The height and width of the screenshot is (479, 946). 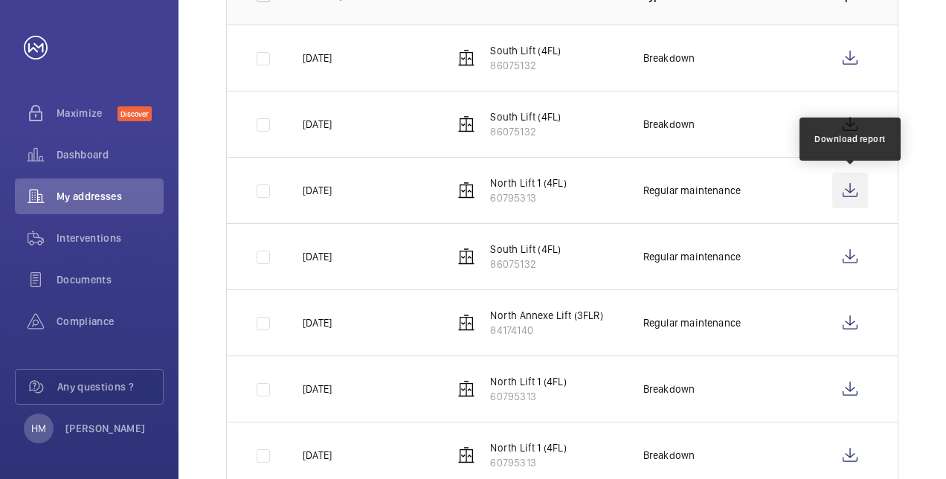 I want to click on span: Any questions ?, so click(x=110, y=387).